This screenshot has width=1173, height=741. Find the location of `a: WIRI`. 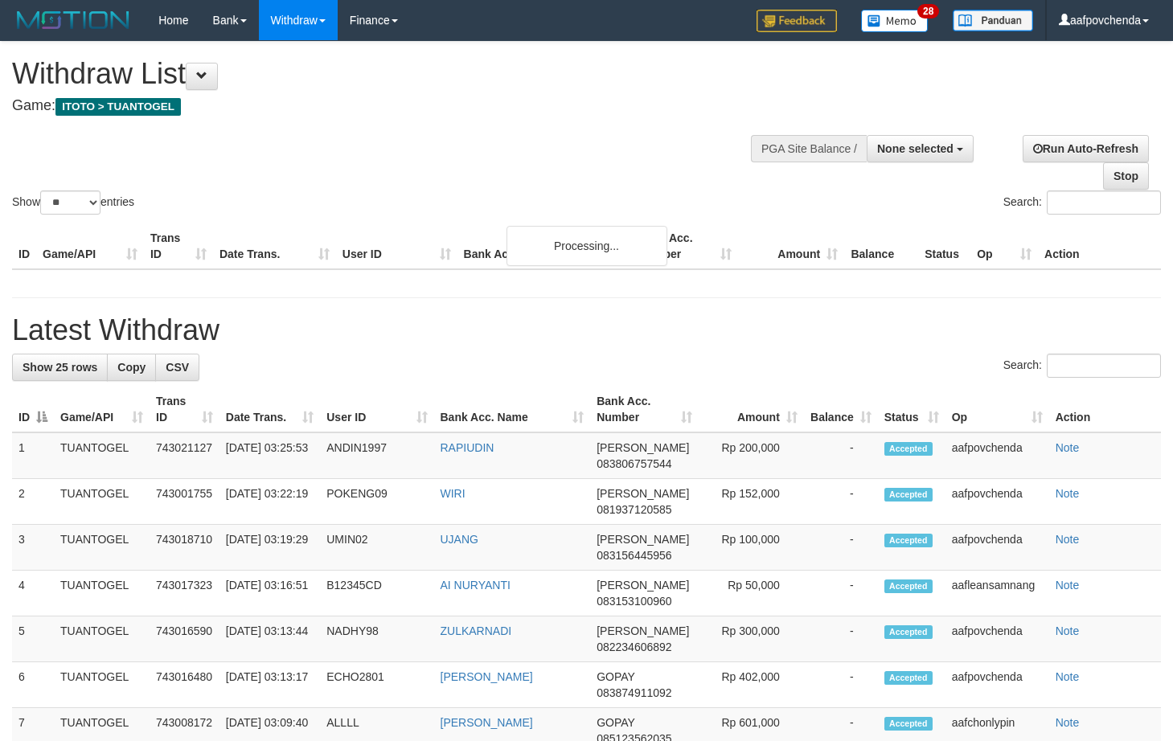

a: WIRI is located at coordinates (453, 494).